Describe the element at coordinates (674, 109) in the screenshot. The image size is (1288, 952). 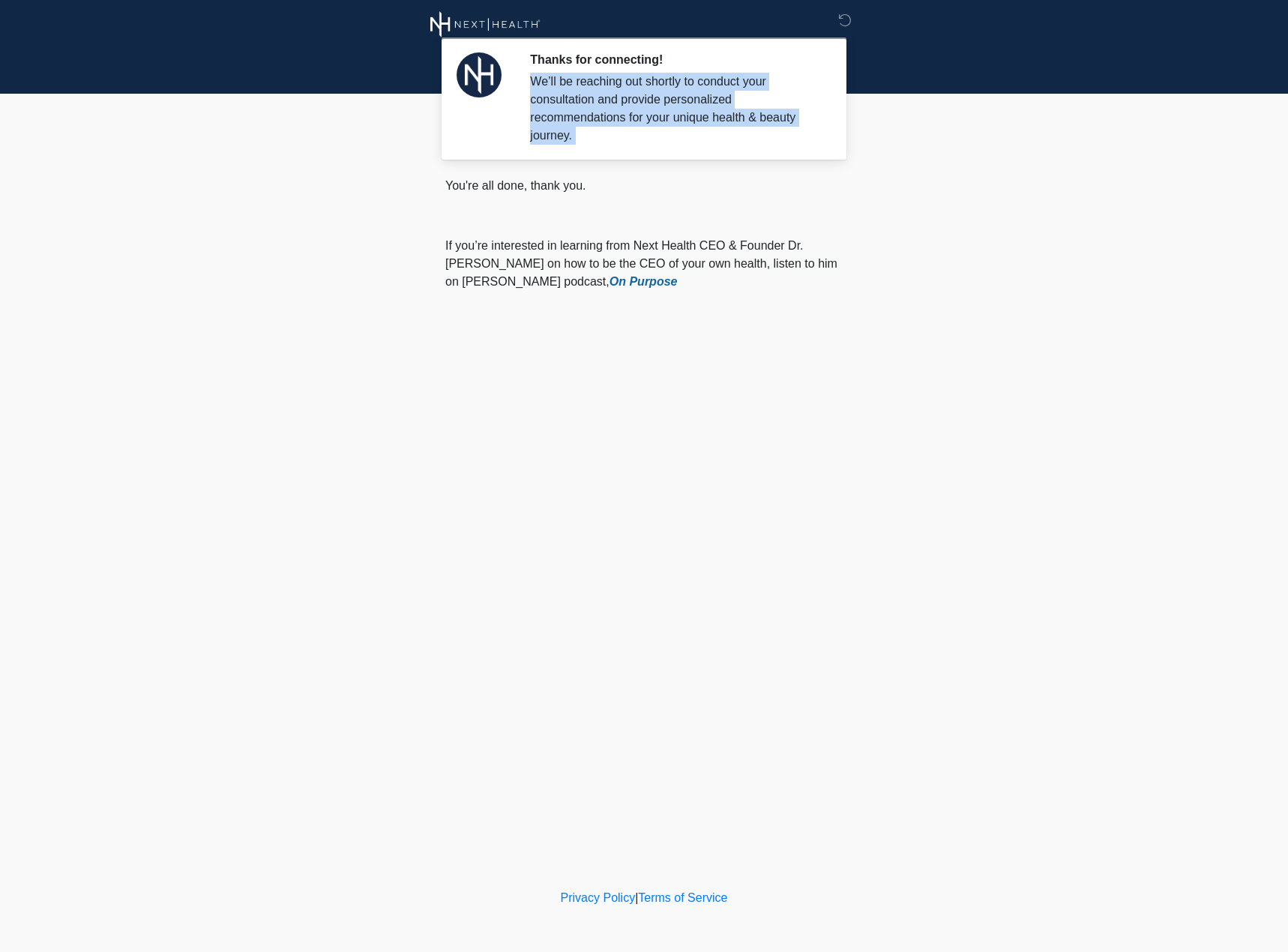
I see `div: We’ll be reaching out shortly to conduct your consultation and provide personalized recommendatio...` at that location.